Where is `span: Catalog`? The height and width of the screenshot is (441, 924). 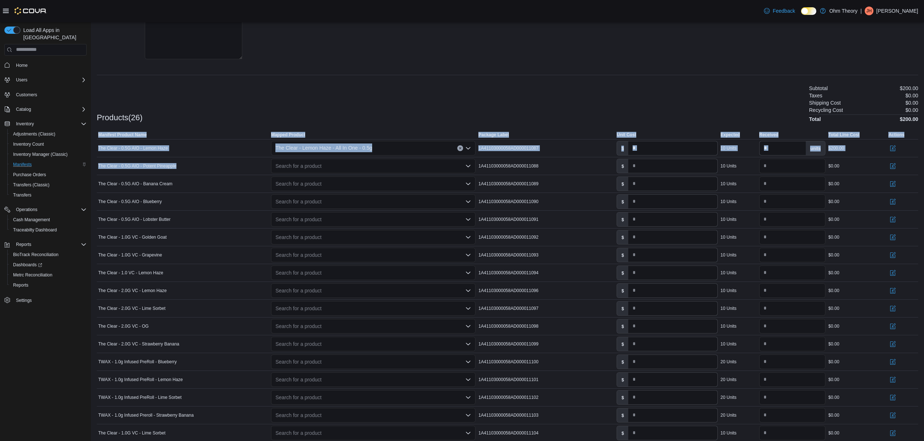 span: Catalog is located at coordinates (23, 109).